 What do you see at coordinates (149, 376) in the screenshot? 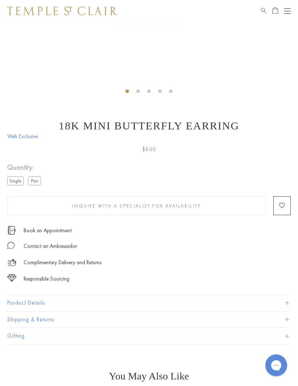
I see `h3: You May Also Like` at bounding box center [149, 376].